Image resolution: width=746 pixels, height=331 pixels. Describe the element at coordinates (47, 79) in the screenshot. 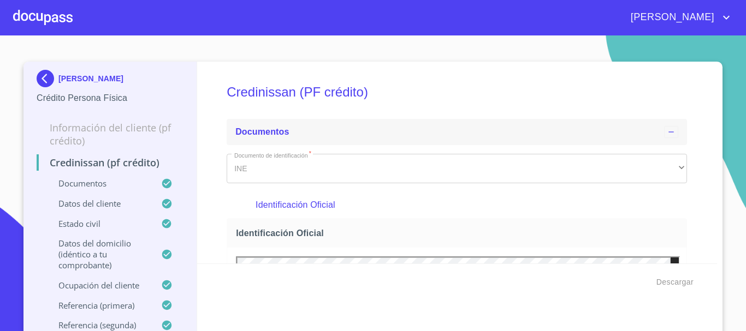

I see `img: Docupass spot blue` at that location.